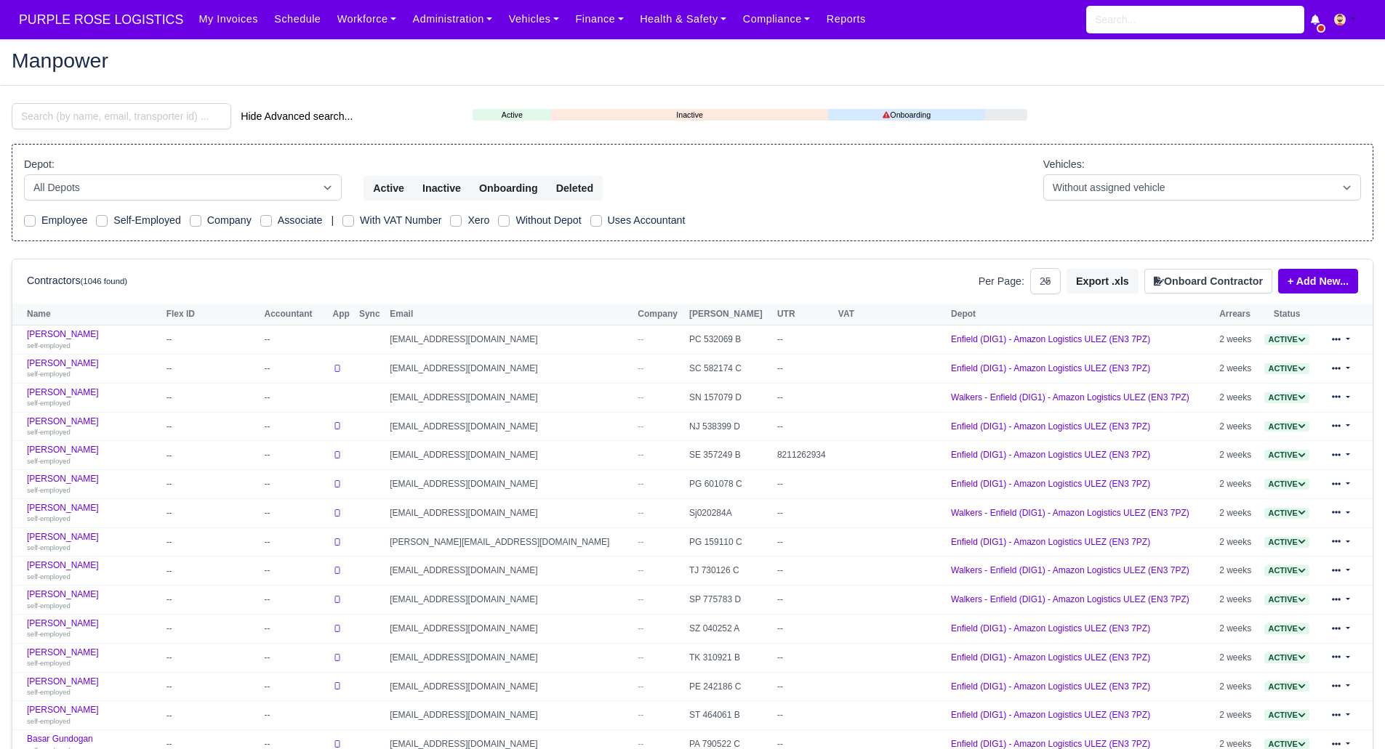  What do you see at coordinates (297, 19) in the screenshot?
I see `a: Schedule` at bounding box center [297, 19].